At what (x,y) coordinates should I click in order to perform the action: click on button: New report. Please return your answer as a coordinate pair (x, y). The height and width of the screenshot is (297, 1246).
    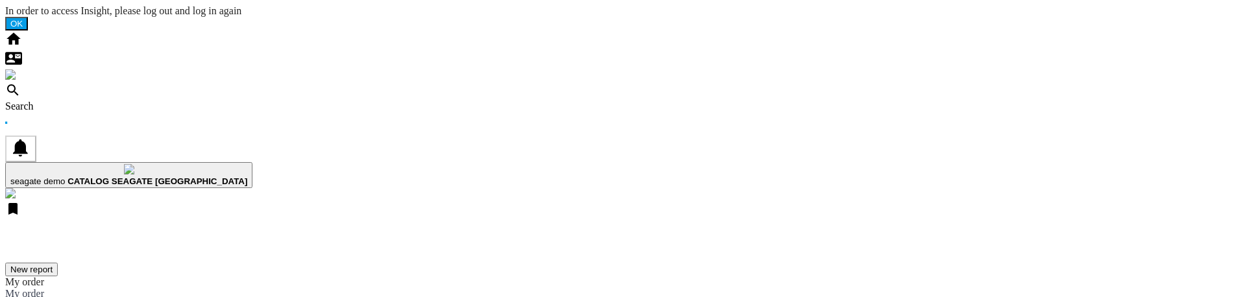
    Looking at the image, I should click on (31, 269).